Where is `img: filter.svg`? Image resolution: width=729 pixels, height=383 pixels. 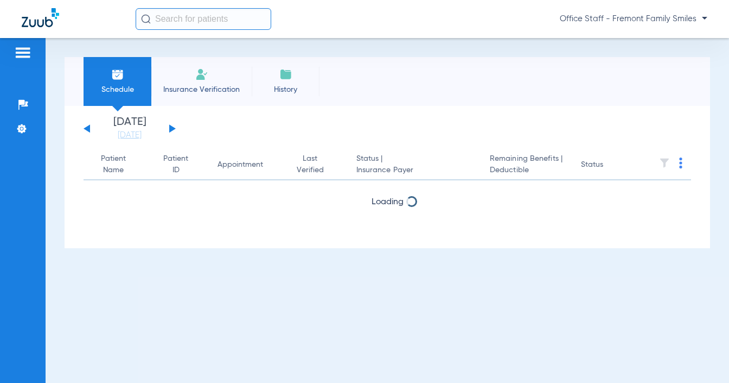
img: filter.svg is located at coordinates (665, 163).